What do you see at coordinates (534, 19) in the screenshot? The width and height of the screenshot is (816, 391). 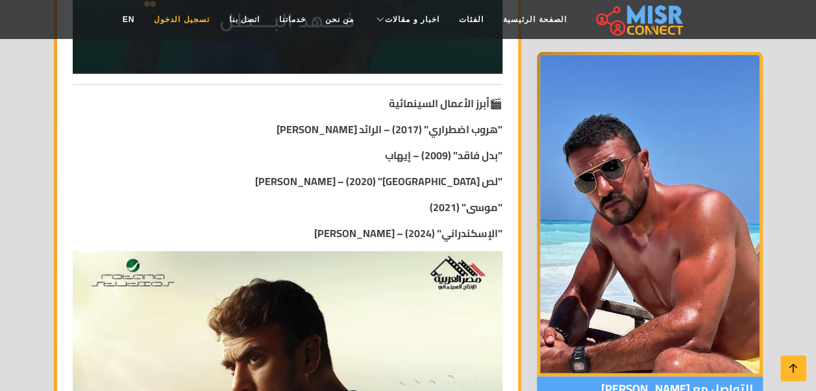 I see `a: الصفحة الرئيسية` at bounding box center [534, 19].